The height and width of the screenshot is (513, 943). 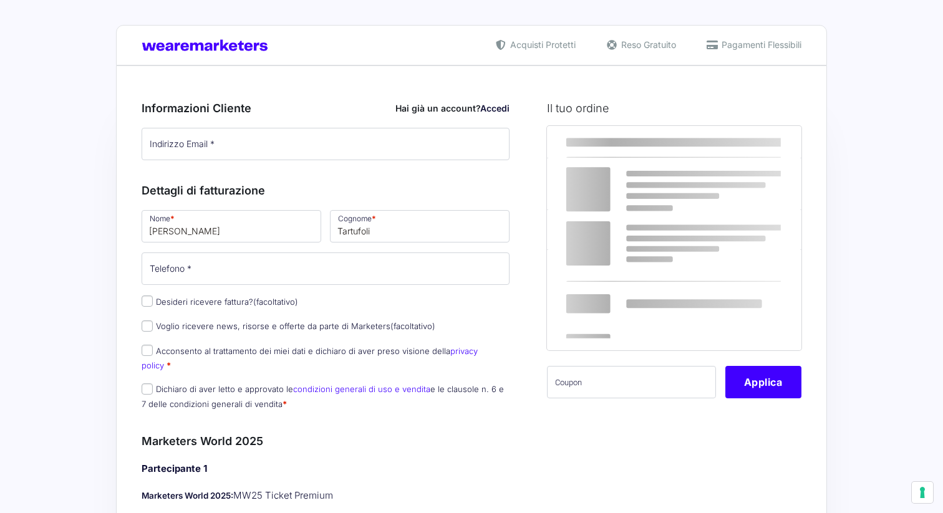 What do you see at coordinates (309, 358) in the screenshot?
I see `a: privacy policy` at bounding box center [309, 358].